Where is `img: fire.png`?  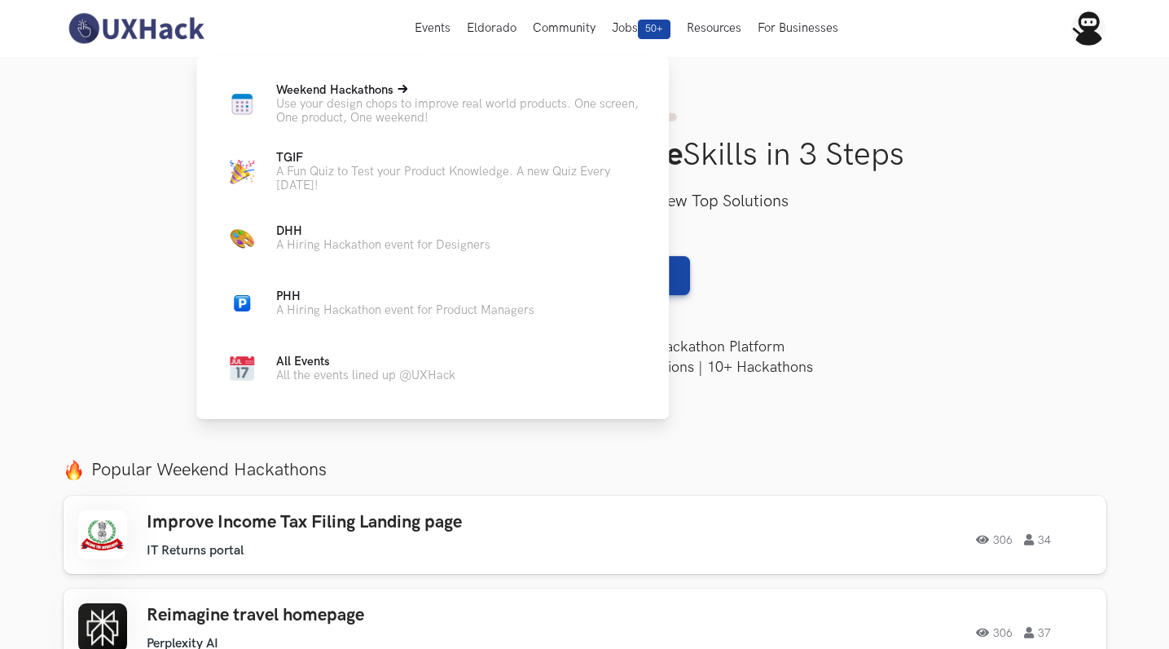
img: fire.png is located at coordinates (73, 469).